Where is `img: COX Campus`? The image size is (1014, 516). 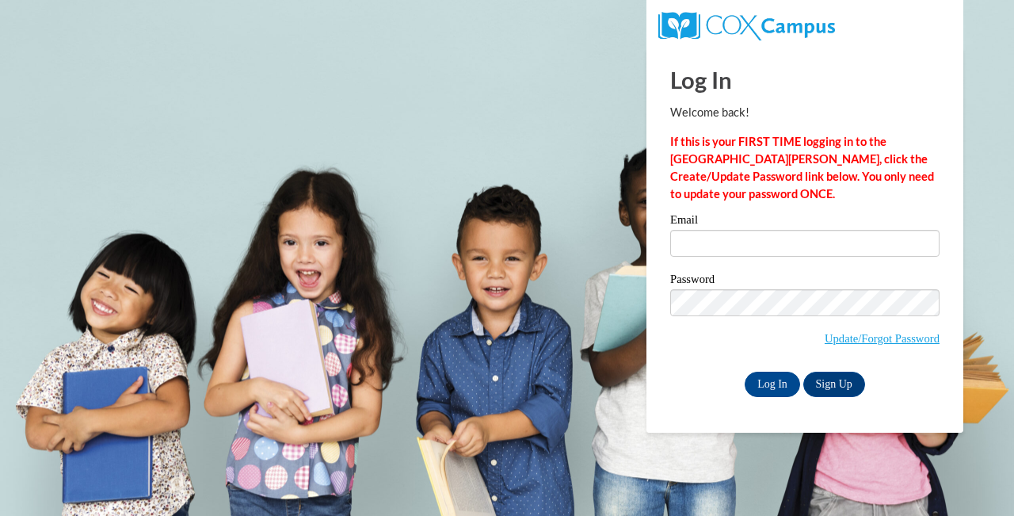 img: COX Campus is located at coordinates (746, 26).